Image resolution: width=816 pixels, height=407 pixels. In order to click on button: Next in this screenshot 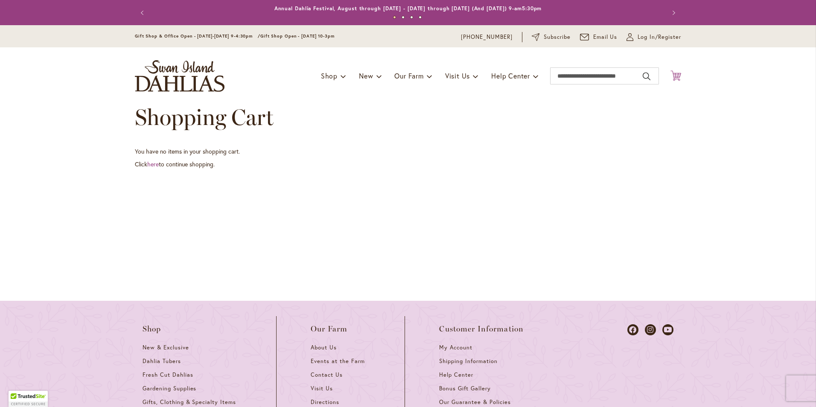, I will do `click(672, 13)`.